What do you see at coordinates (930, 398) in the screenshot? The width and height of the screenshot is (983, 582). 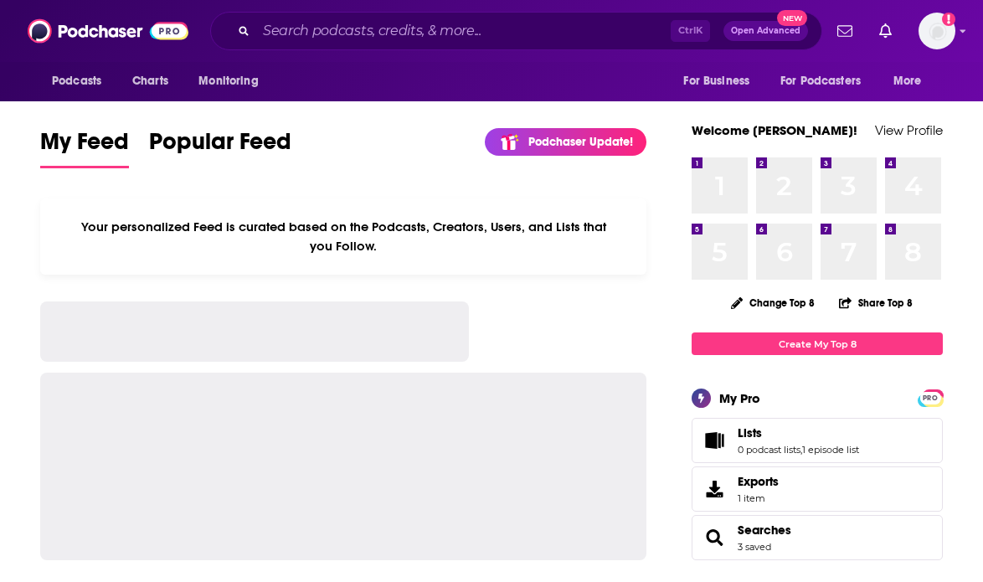 I see `span: PRO` at bounding box center [930, 398].